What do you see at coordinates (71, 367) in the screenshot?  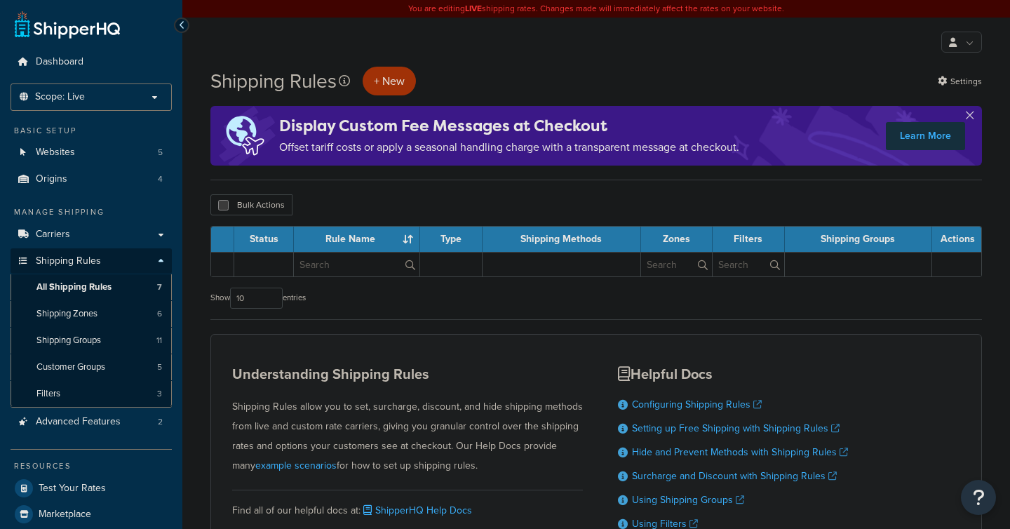 I see `span: Customer Groups` at bounding box center [71, 367].